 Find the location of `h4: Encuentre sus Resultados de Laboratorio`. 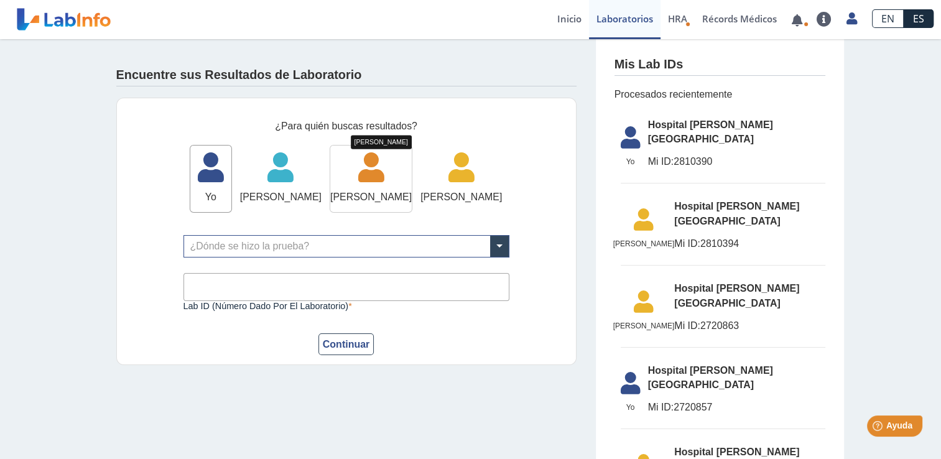

h4: Encuentre sus Resultados de Laboratorio is located at coordinates (239, 75).